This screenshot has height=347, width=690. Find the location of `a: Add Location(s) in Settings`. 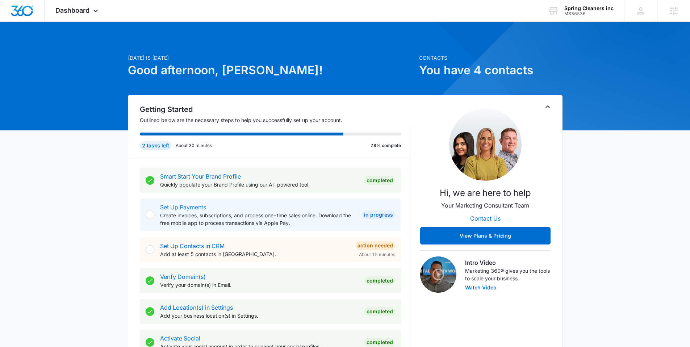

a: Add Location(s) in Settings is located at coordinates (196, 308).